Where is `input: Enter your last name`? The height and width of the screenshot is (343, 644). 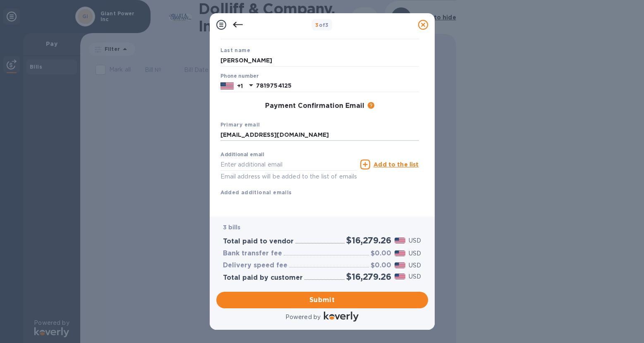
input: Enter your last name is located at coordinates (320, 60).